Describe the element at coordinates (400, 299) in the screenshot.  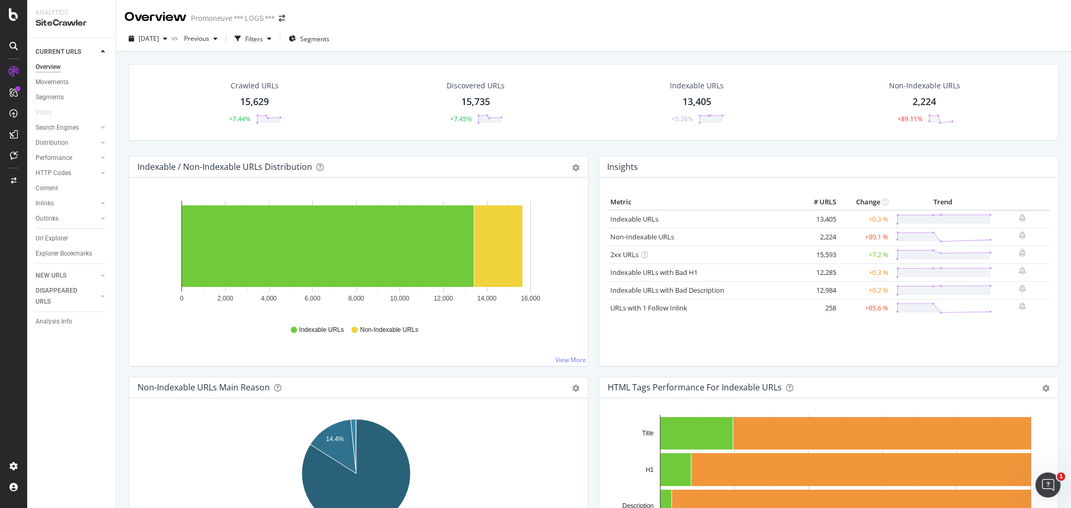
I see `text: 10,000` at that location.